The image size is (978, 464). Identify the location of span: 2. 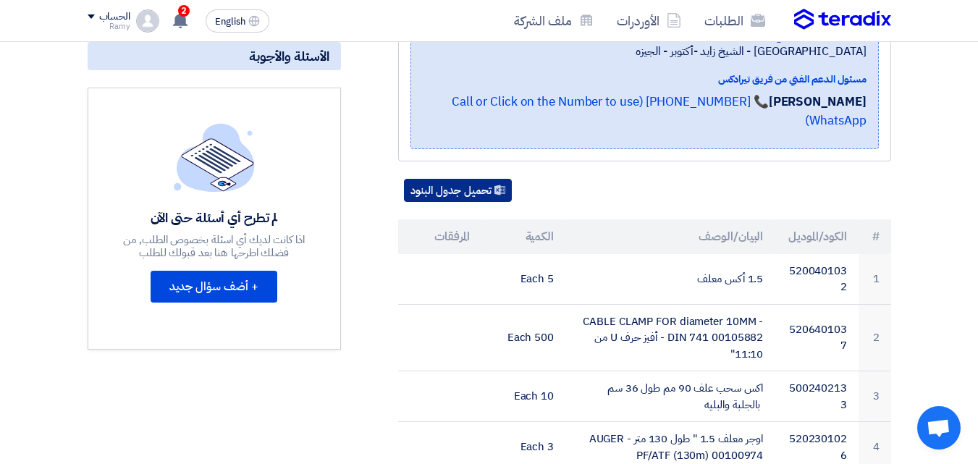
(184, 11).